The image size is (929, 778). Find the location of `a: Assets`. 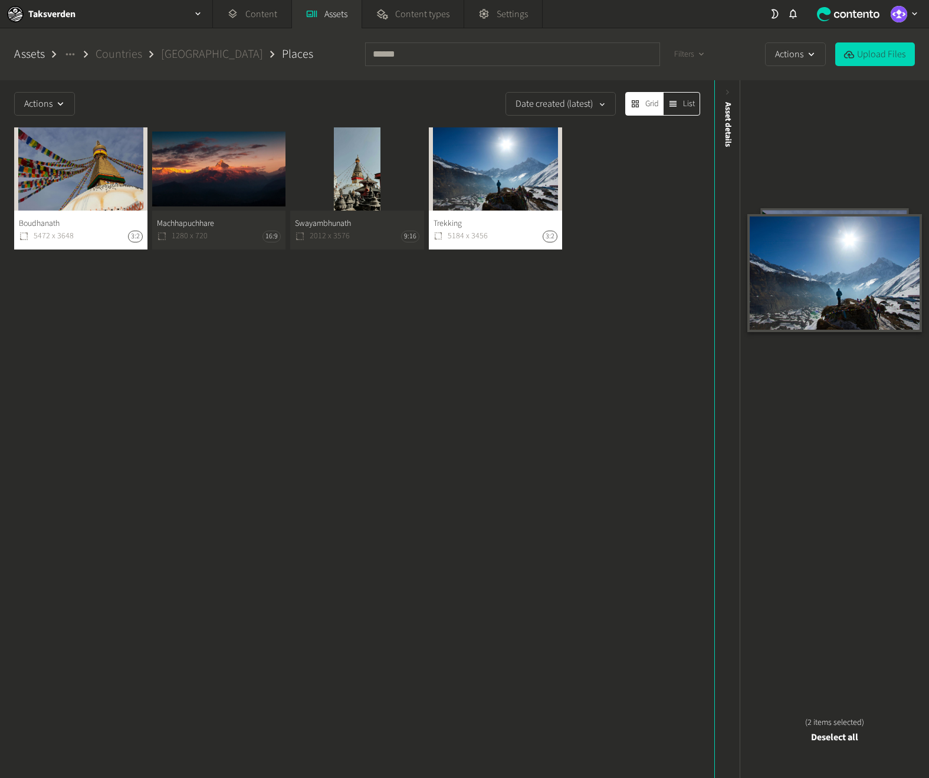

a: Assets is located at coordinates (30, 54).